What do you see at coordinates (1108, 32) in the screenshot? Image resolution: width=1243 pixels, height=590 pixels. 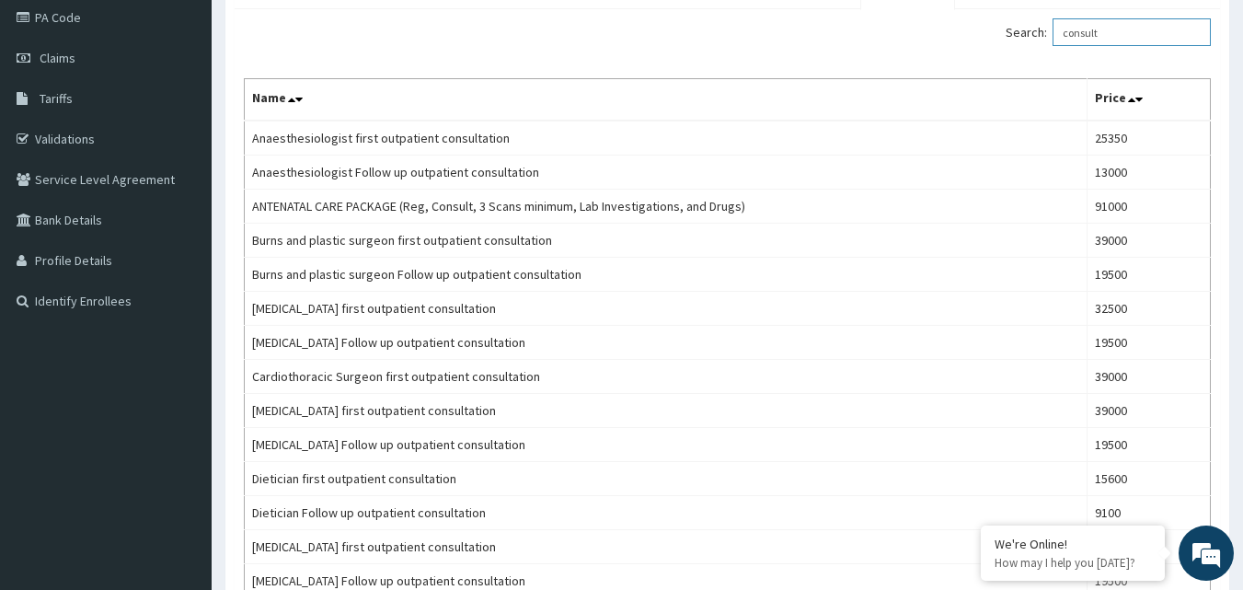 I see `label: Search:` at bounding box center [1108, 32].